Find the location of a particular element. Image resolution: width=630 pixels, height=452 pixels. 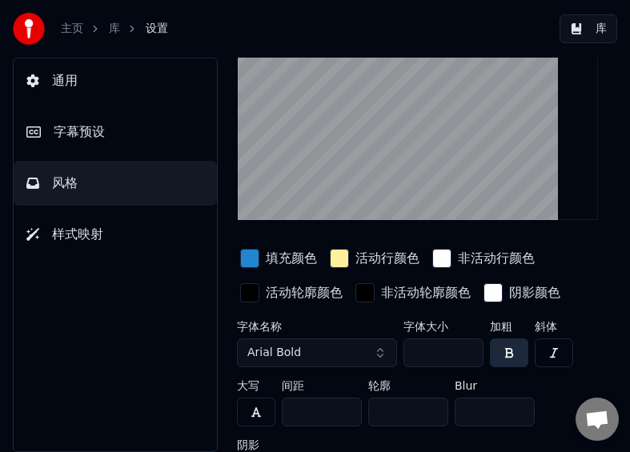

img: youka is located at coordinates (29, 29).